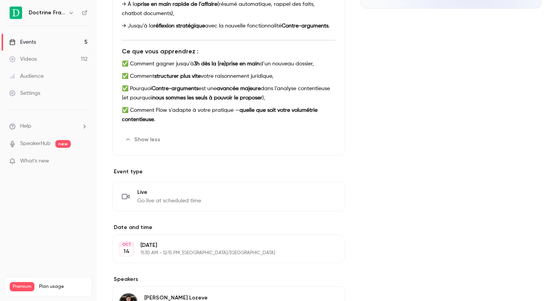 This screenshot has width=557, height=301. I want to click on strong: Ce que vous apprendrez :, so click(160, 51).